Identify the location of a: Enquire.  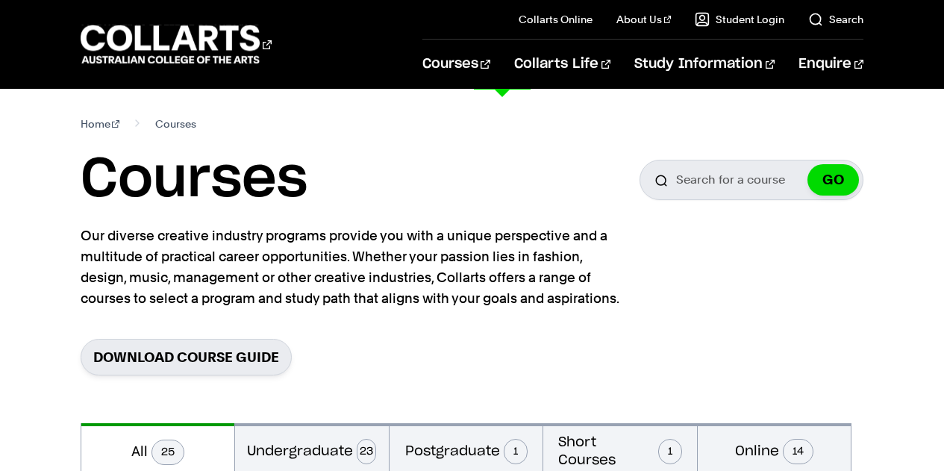
(831, 64).